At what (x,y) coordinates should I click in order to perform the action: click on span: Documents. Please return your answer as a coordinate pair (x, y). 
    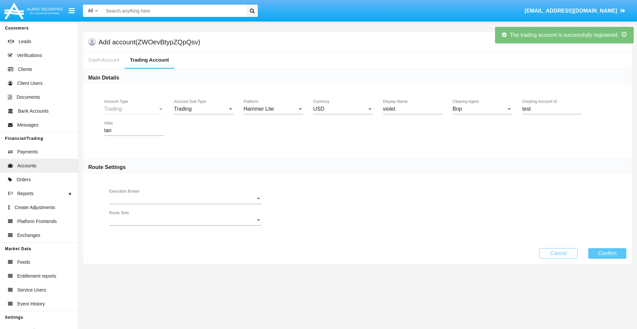
    Looking at the image, I should click on (28, 97).